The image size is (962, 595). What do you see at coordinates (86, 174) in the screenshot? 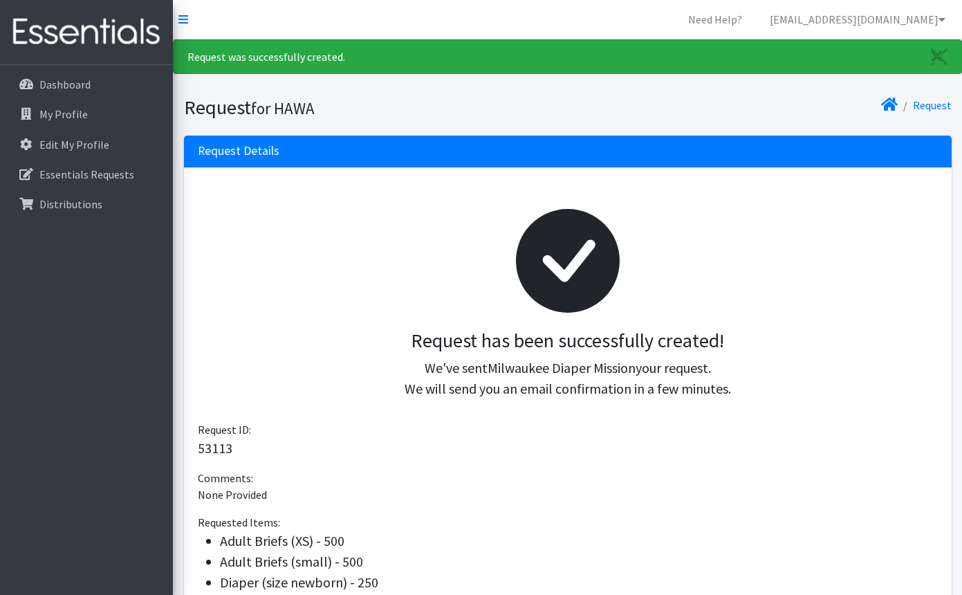
I see `p: Essentials Requests` at bounding box center [86, 174].